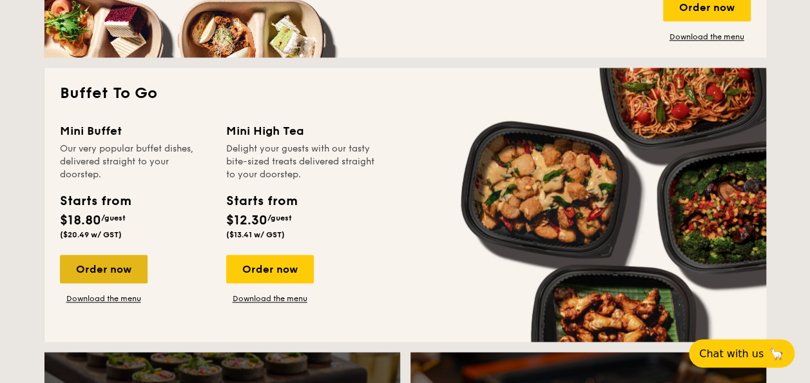 This screenshot has height=383, width=810. I want to click on span: Chat with us, so click(731, 353).